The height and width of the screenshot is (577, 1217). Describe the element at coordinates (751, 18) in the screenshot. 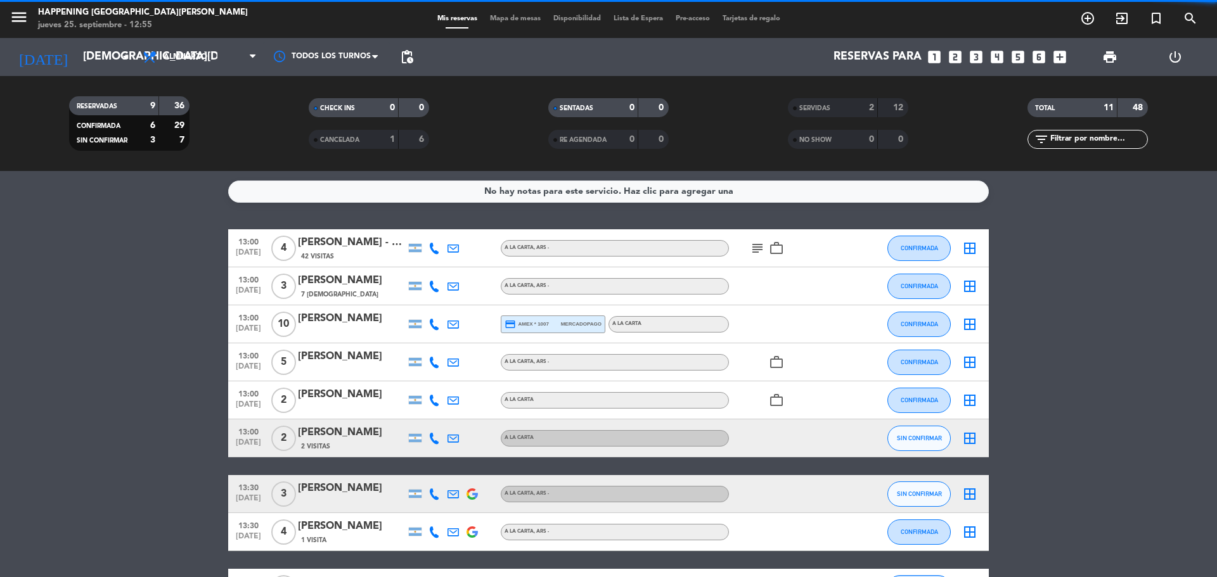

I see `span: Tarjetas de regalo` at that location.